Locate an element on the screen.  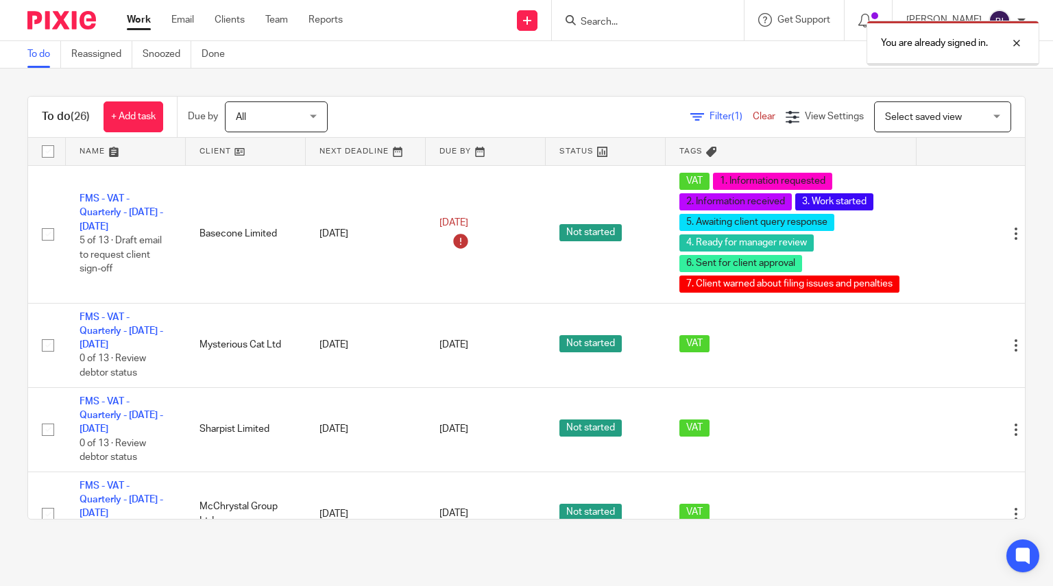
a: Email is located at coordinates (182, 20).